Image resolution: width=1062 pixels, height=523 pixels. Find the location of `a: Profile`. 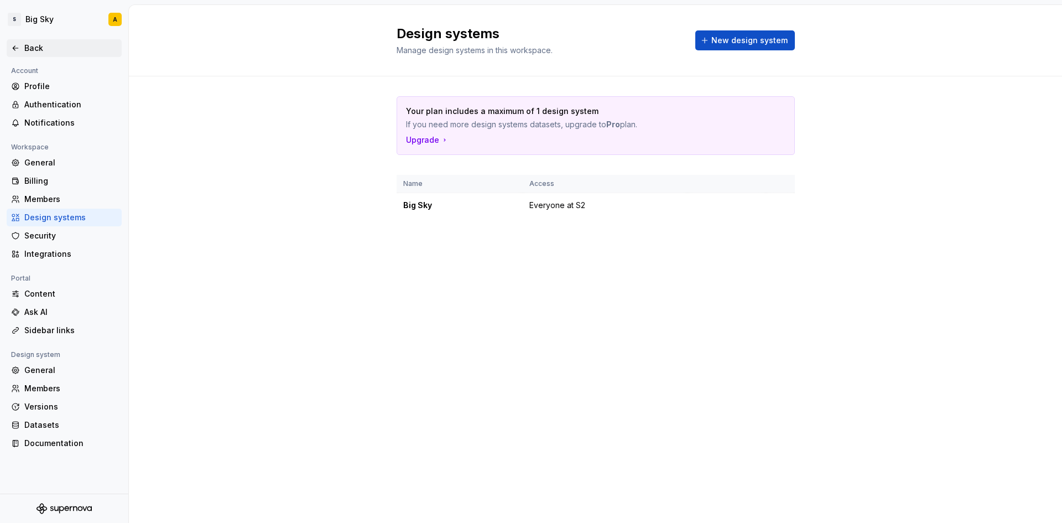

a: Profile is located at coordinates (64, 86).